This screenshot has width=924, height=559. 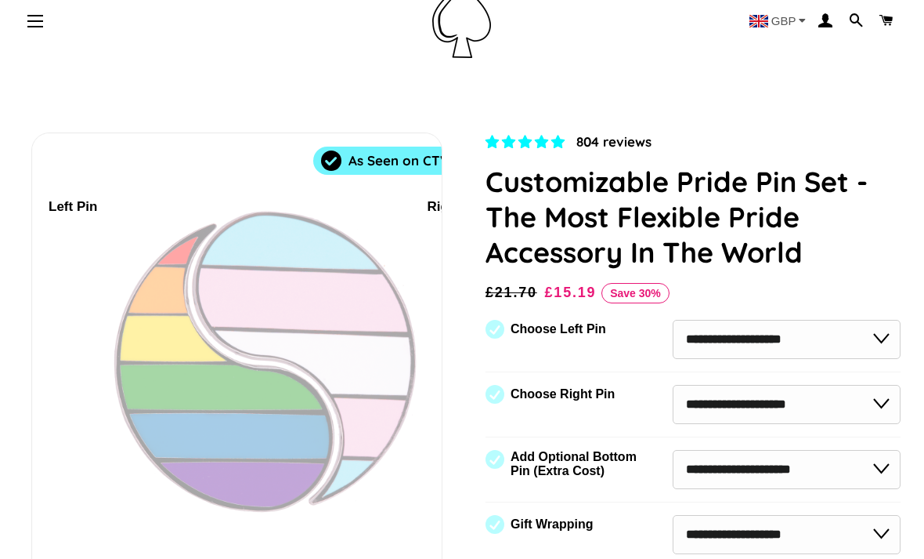 What do you see at coordinates (527, 142) in the screenshot?
I see `span: 4.83 stars` at bounding box center [527, 142].